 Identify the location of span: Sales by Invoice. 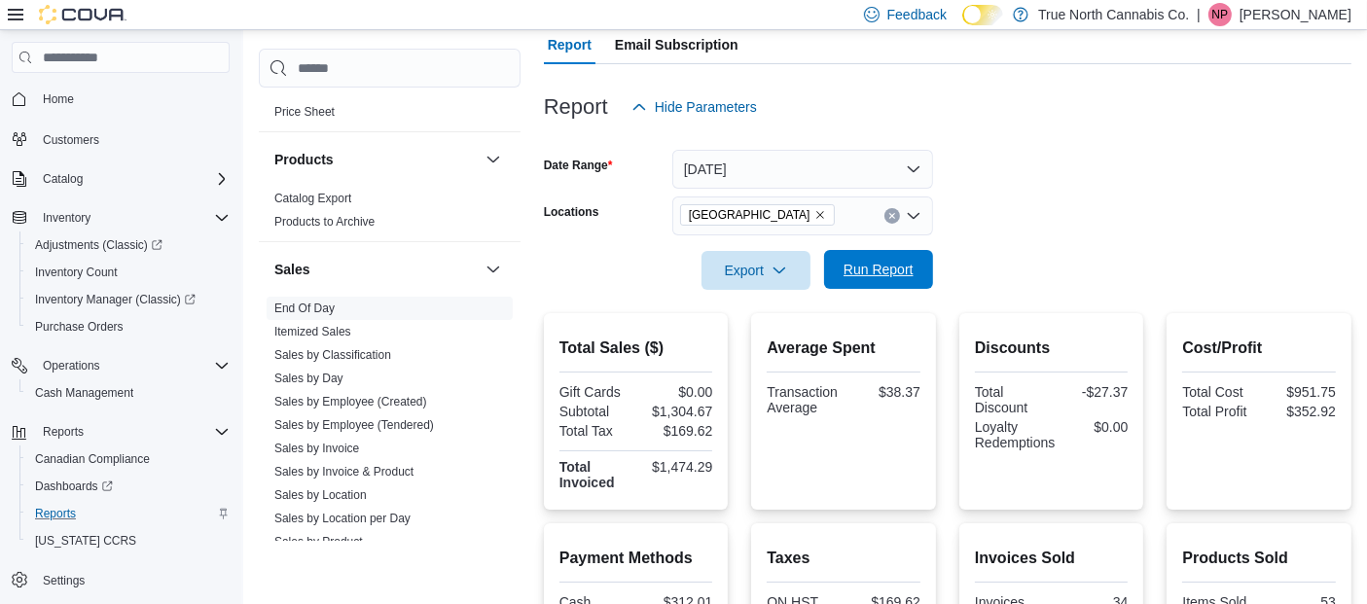
(316, 449).